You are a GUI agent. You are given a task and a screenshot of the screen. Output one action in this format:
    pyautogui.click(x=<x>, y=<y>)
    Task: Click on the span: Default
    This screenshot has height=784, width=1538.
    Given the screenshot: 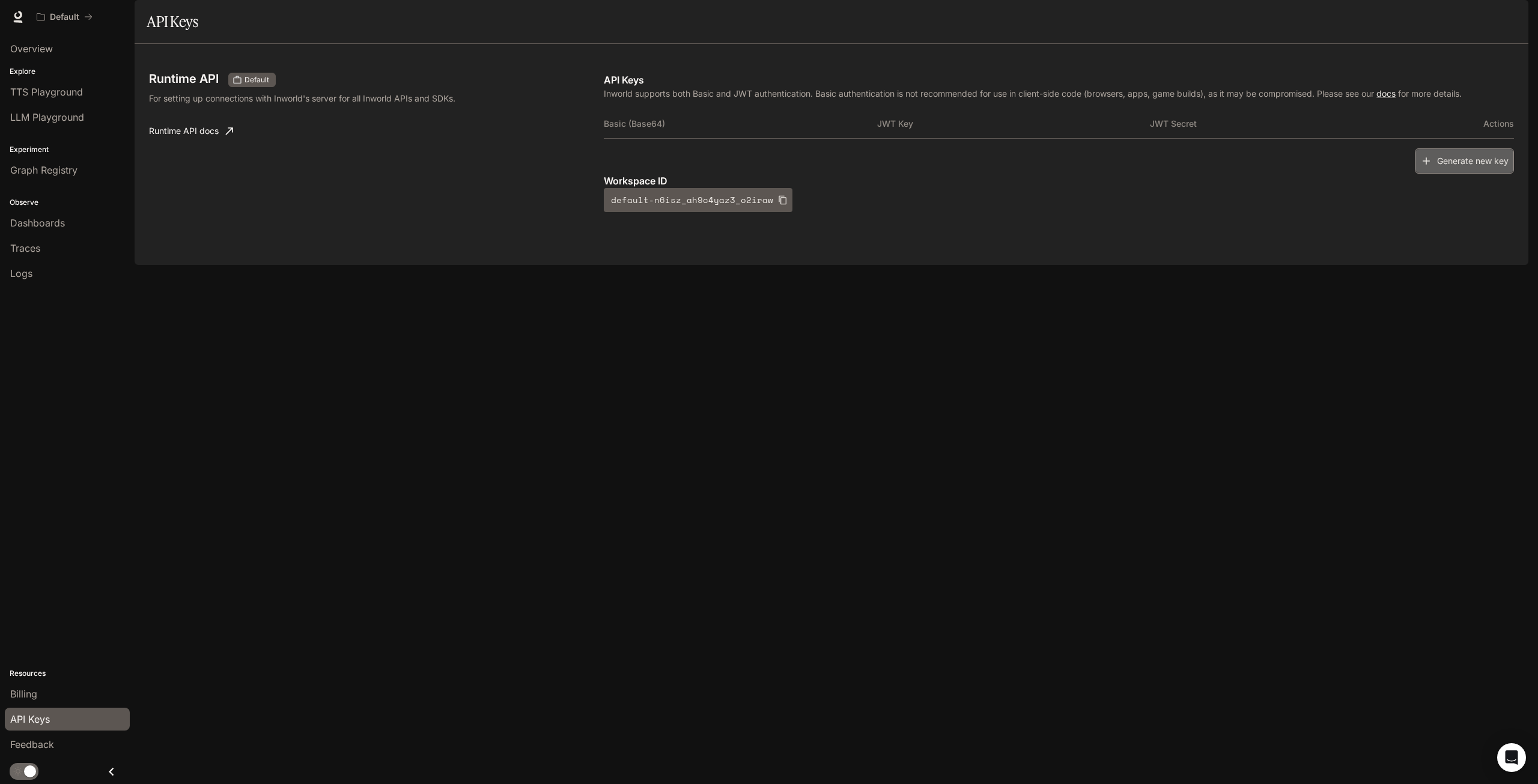 What is the action you would take?
    pyautogui.click(x=256, y=79)
    